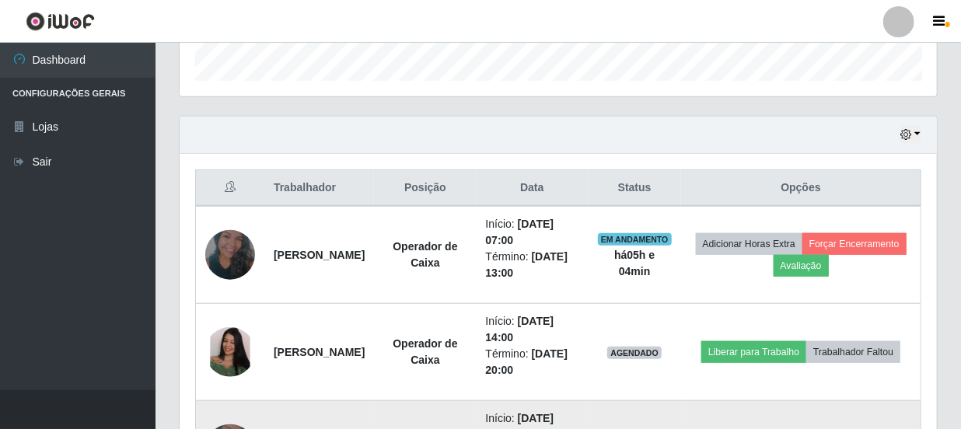  Describe the element at coordinates (425, 188) in the screenshot. I see `th: Posição` at that location.